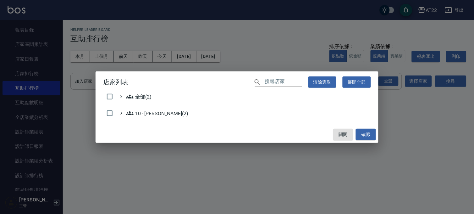  Describe the element at coordinates (357, 82) in the screenshot. I see `button: 展開全部` at that location.